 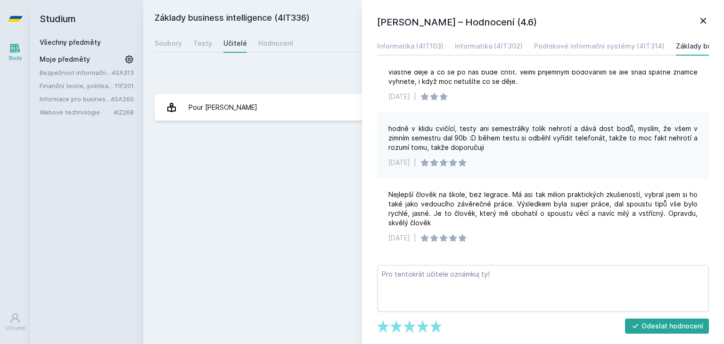 I want to click on a: Bezpečnost informačních systémů, so click(x=75, y=73).